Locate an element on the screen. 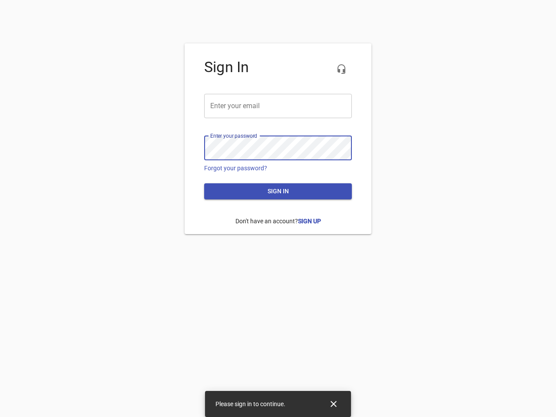 This screenshot has height=417, width=556. a: Sign Up is located at coordinates (309, 221).